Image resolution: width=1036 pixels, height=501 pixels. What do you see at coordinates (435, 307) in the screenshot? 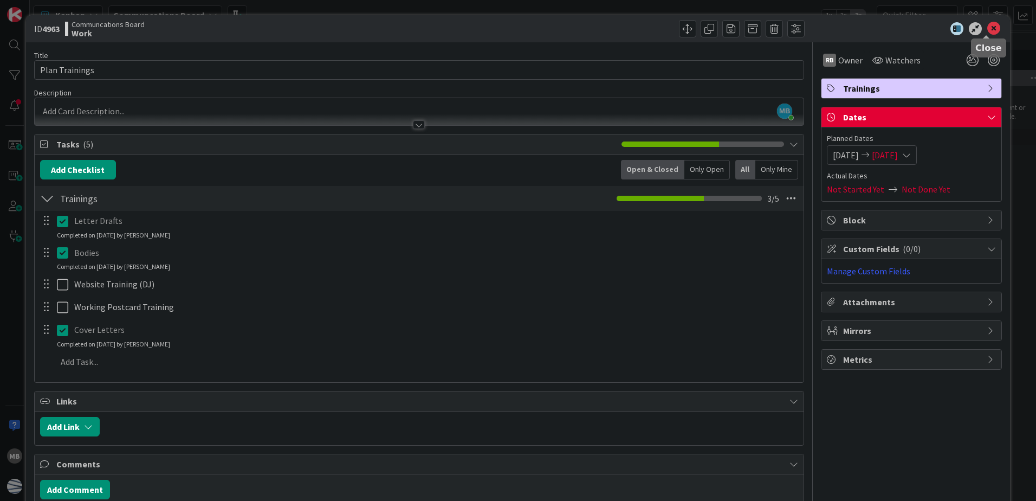
I see `p: Working Postcard Training` at bounding box center [435, 307].